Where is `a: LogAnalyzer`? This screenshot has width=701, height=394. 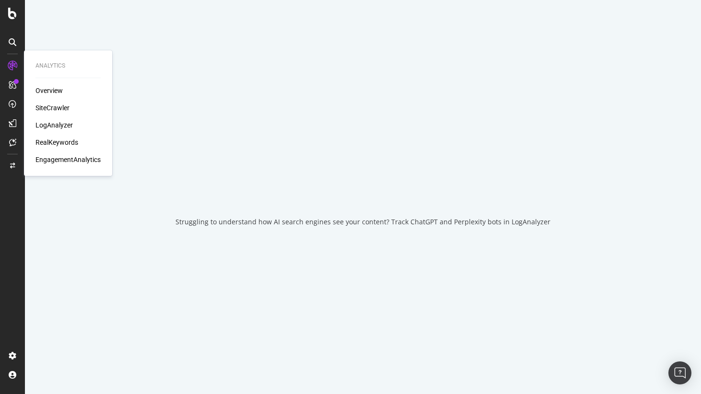
a: LogAnalyzer is located at coordinates (54, 125).